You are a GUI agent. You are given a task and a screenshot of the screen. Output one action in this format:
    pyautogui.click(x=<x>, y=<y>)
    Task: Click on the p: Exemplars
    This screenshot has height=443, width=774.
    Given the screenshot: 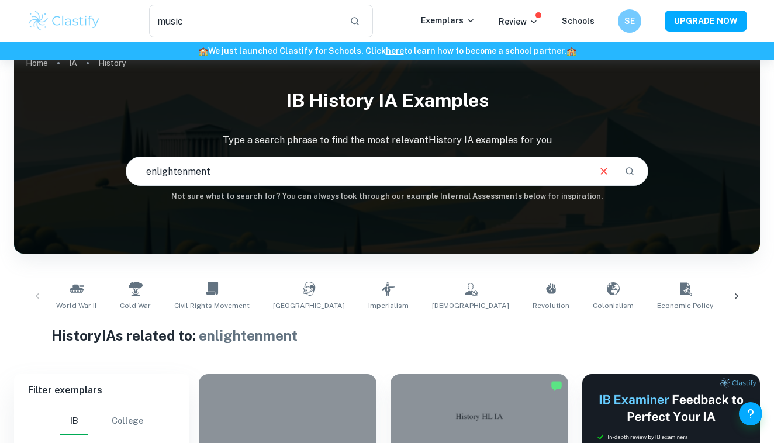 What is the action you would take?
    pyautogui.click(x=448, y=20)
    